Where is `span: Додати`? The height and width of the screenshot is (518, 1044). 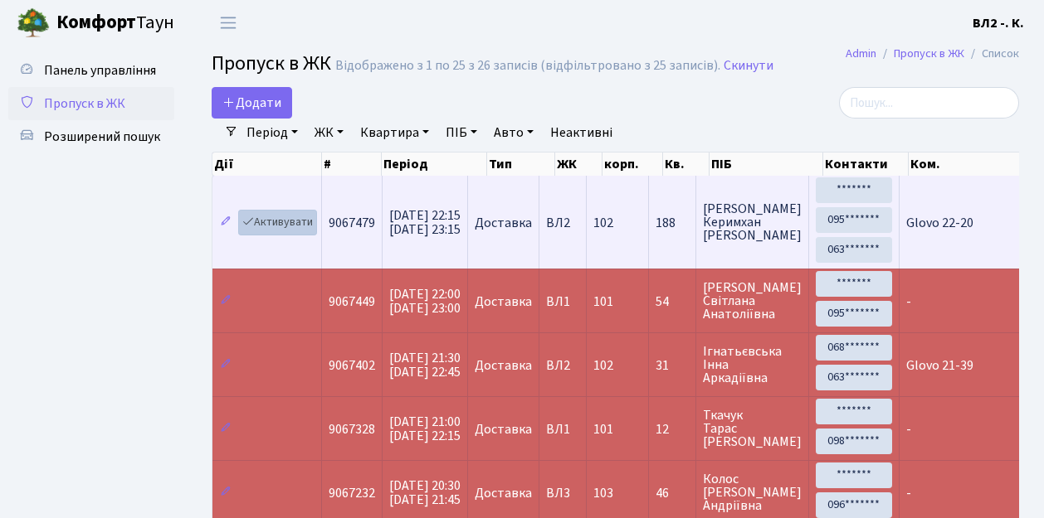
span: Додати is located at coordinates (251, 103).